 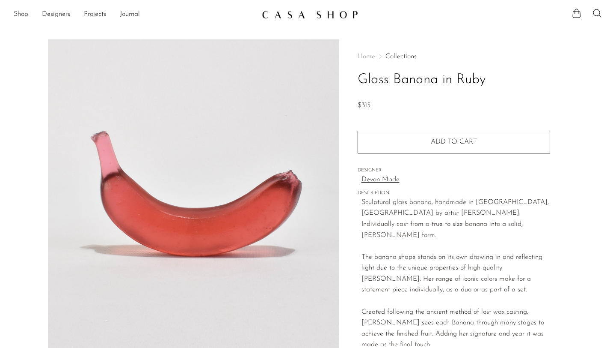 What do you see at coordinates (364, 105) in the screenshot?
I see `span: $315` at bounding box center [364, 105].